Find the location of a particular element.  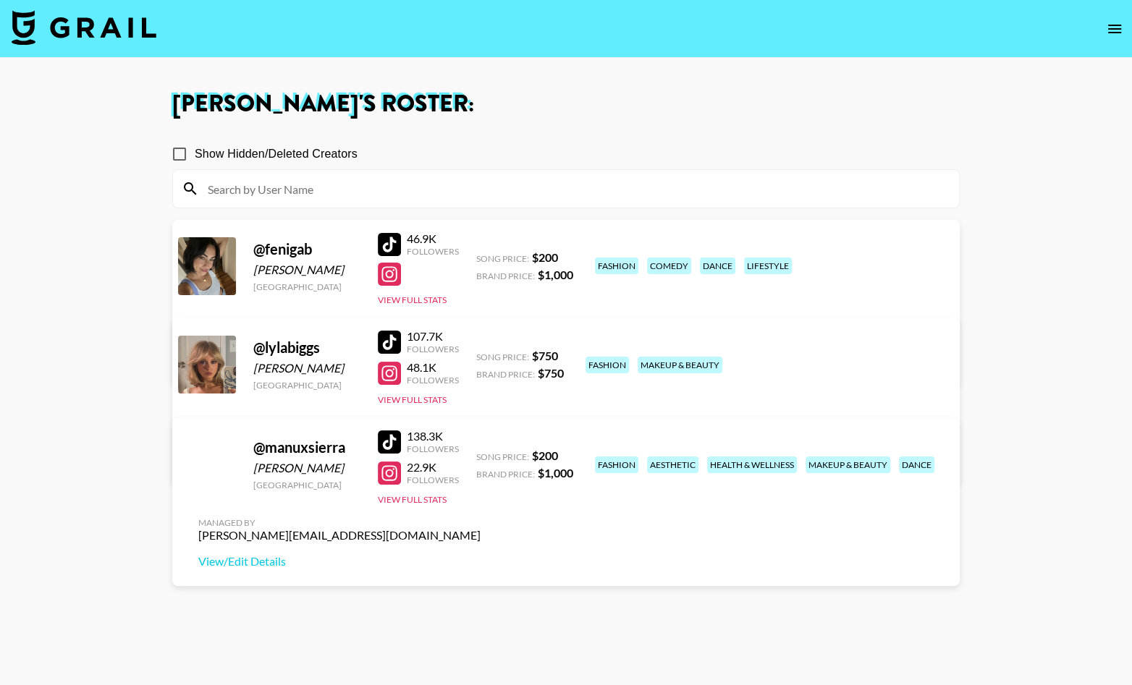

img: Grail Talent is located at coordinates (84, 27).